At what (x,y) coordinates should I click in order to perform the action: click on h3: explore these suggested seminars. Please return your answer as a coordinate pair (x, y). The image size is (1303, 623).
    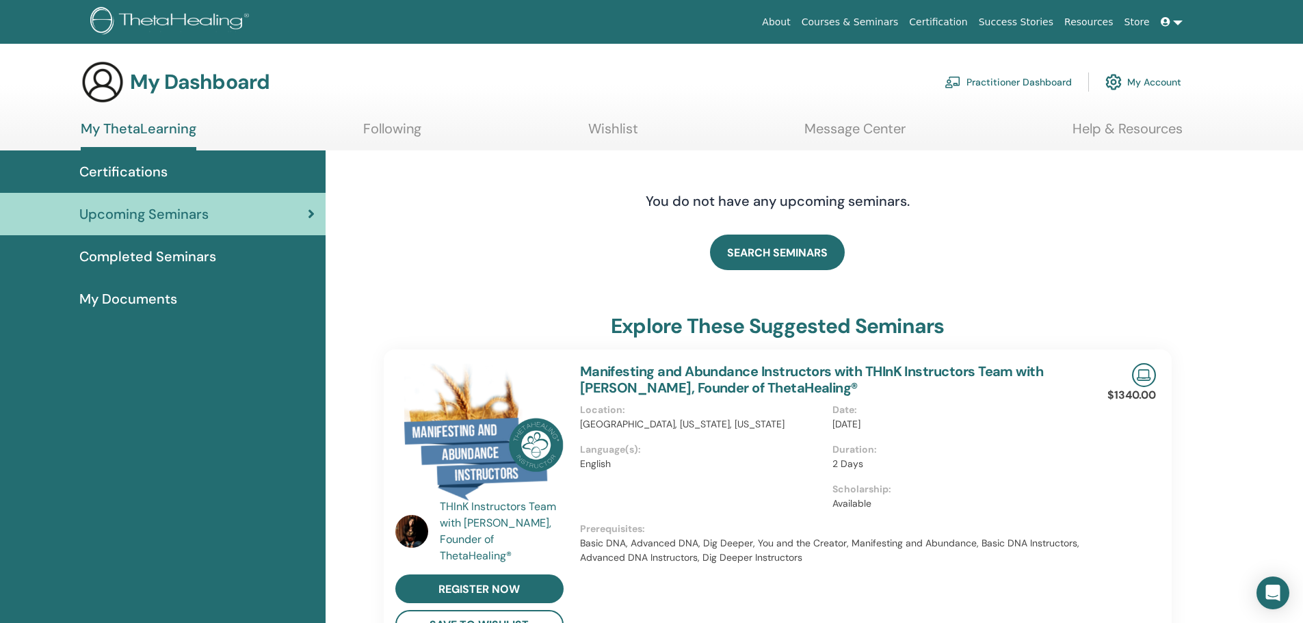
    Looking at the image, I should click on (777, 326).